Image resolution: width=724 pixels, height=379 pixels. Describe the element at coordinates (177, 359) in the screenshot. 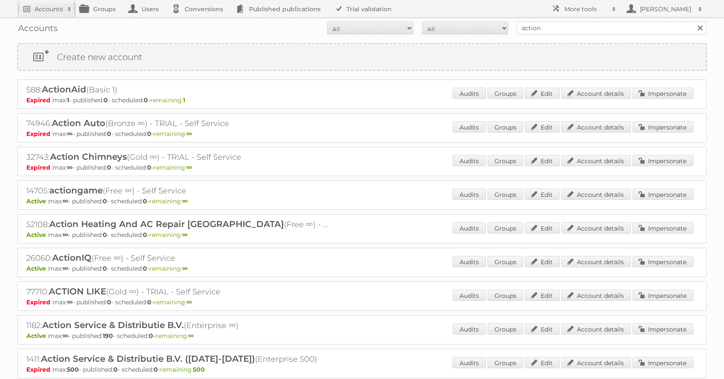

I see `h2: 1411: (Enterprise 500)` at that location.